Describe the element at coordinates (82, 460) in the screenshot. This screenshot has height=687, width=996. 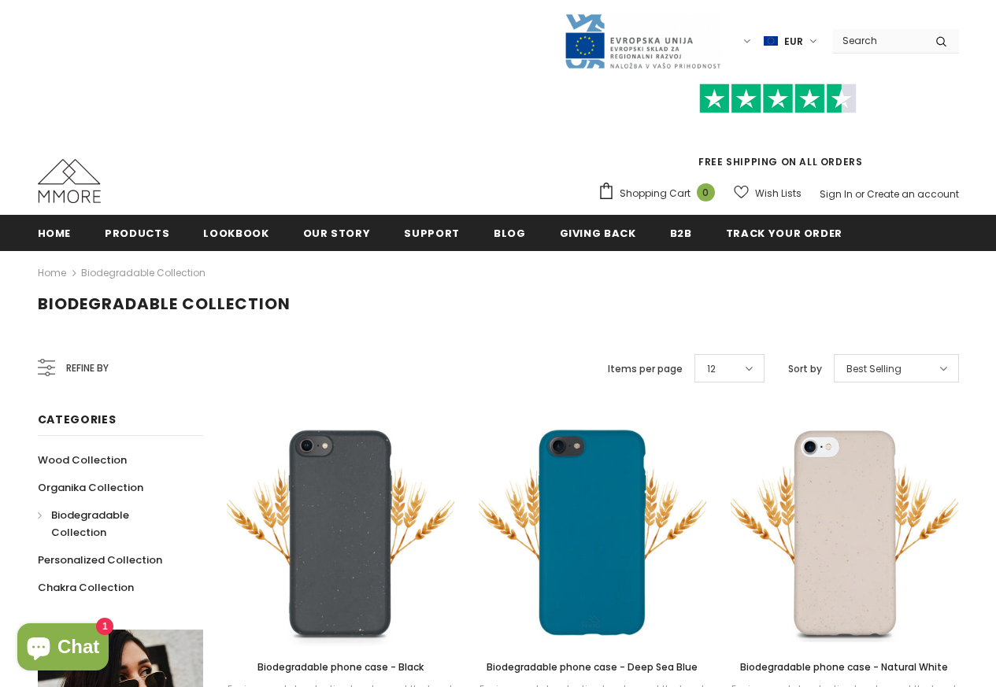
I see `a: Wood Collection` at that location.